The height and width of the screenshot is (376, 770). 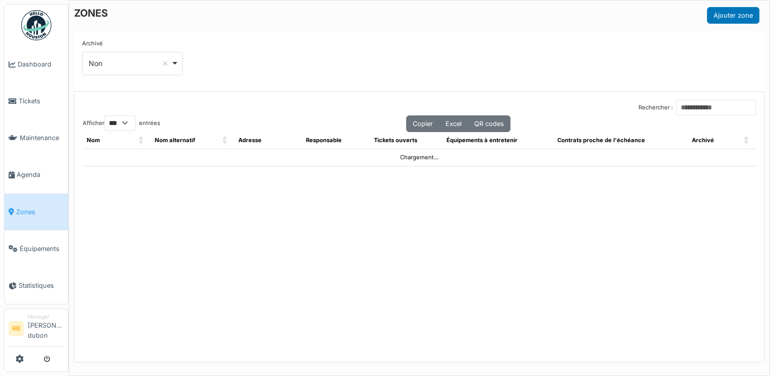 I want to click on a: Maintenance, so click(x=36, y=138).